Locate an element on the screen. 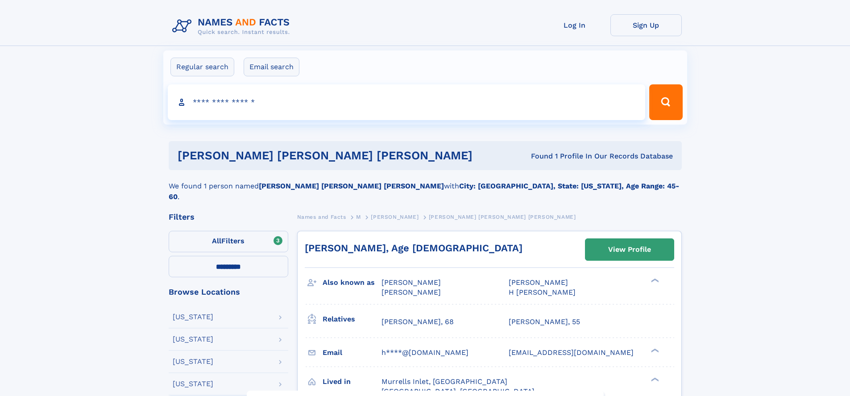  h3: Relatives is located at coordinates (352, 319).